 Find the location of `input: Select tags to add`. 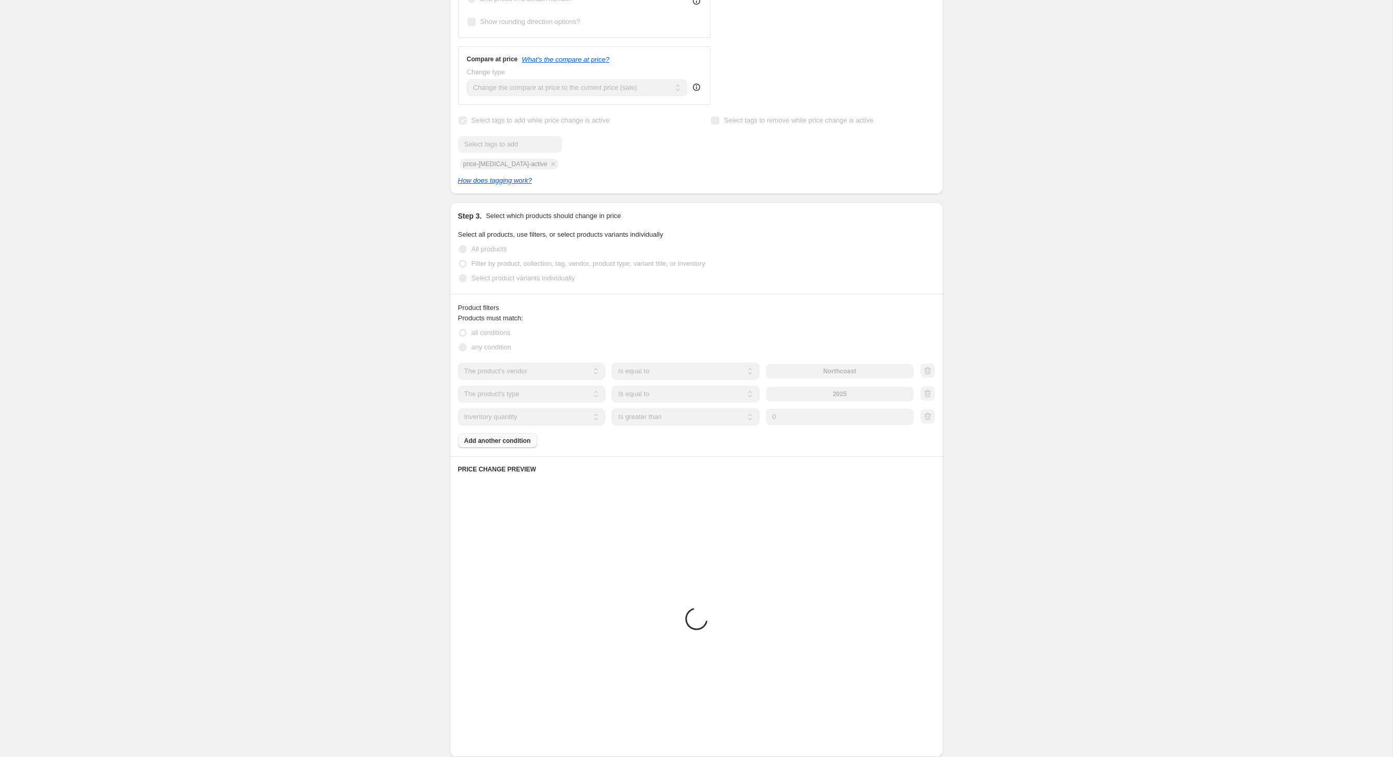

input: Select tags to add is located at coordinates (510, 144).